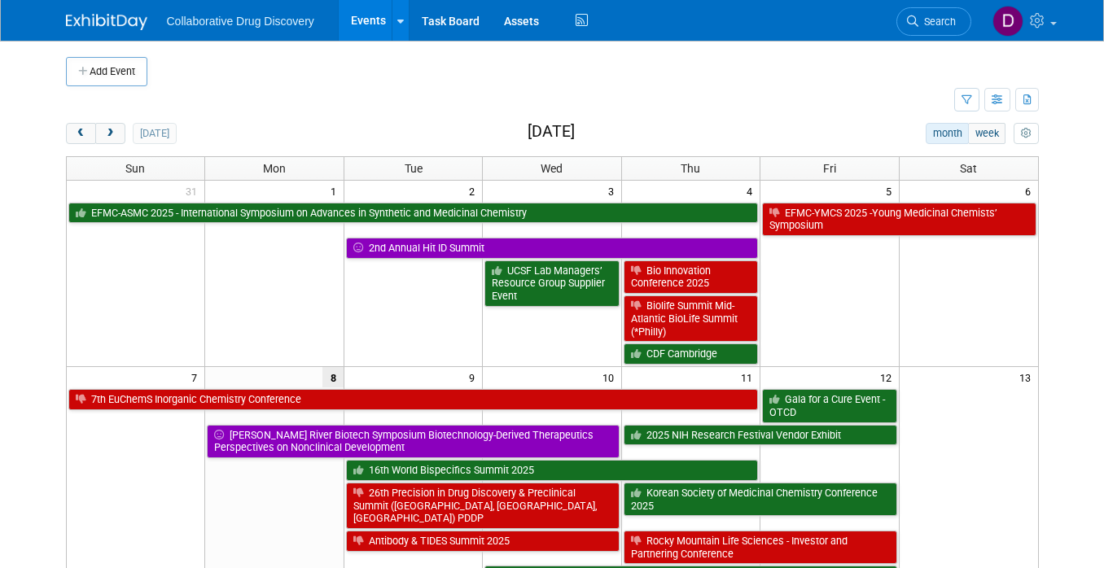 The height and width of the screenshot is (568, 1104). I want to click on span: 2, so click(475, 190).